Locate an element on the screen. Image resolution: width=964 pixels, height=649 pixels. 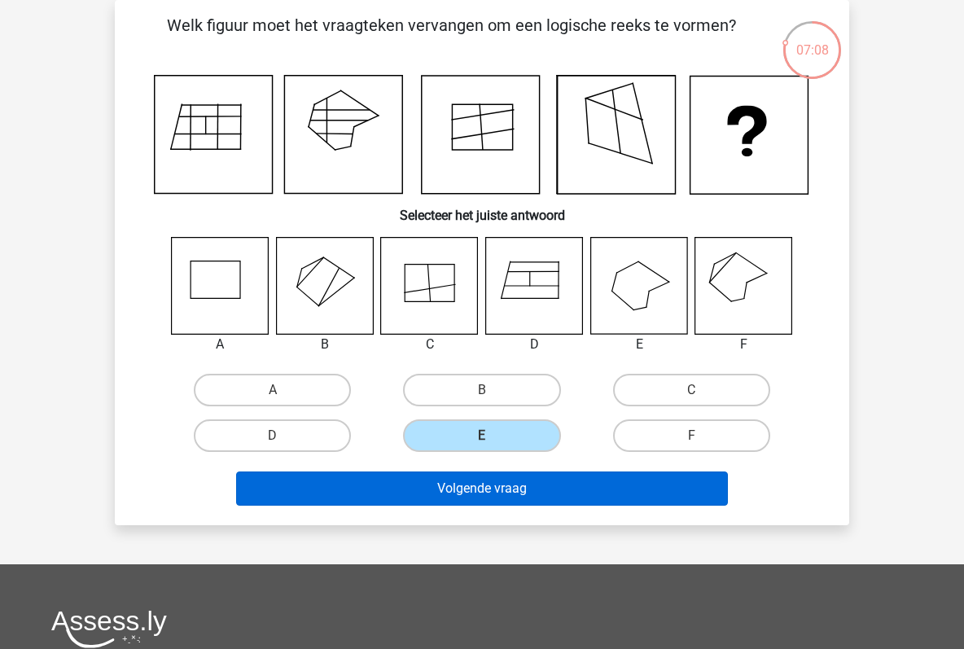
button: Volgende vraag is located at coordinates (482, 489).